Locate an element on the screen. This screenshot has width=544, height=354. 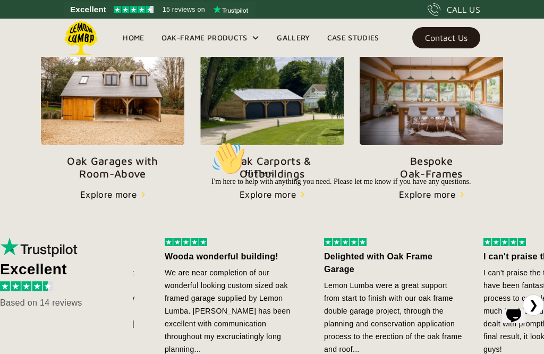
div: CALL US is located at coordinates (464, 10).